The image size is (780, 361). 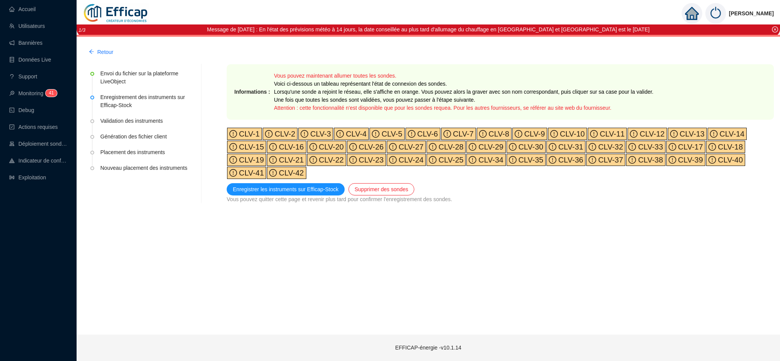 What do you see at coordinates (692, 13) in the screenshot?
I see `span: home` at bounding box center [692, 13].